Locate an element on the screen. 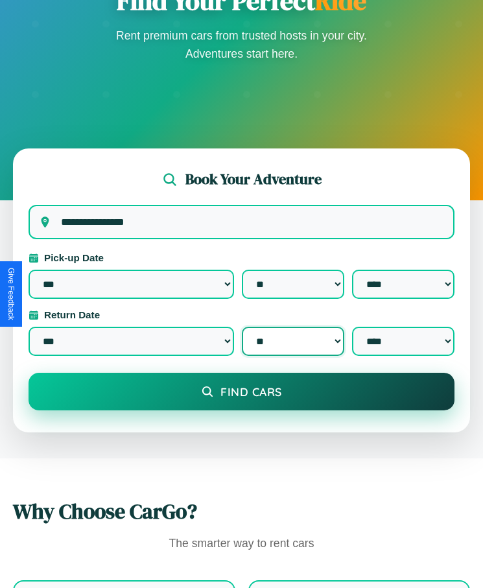 The image size is (483, 588). h2: Book Your Adventure is located at coordinates (253, 179).